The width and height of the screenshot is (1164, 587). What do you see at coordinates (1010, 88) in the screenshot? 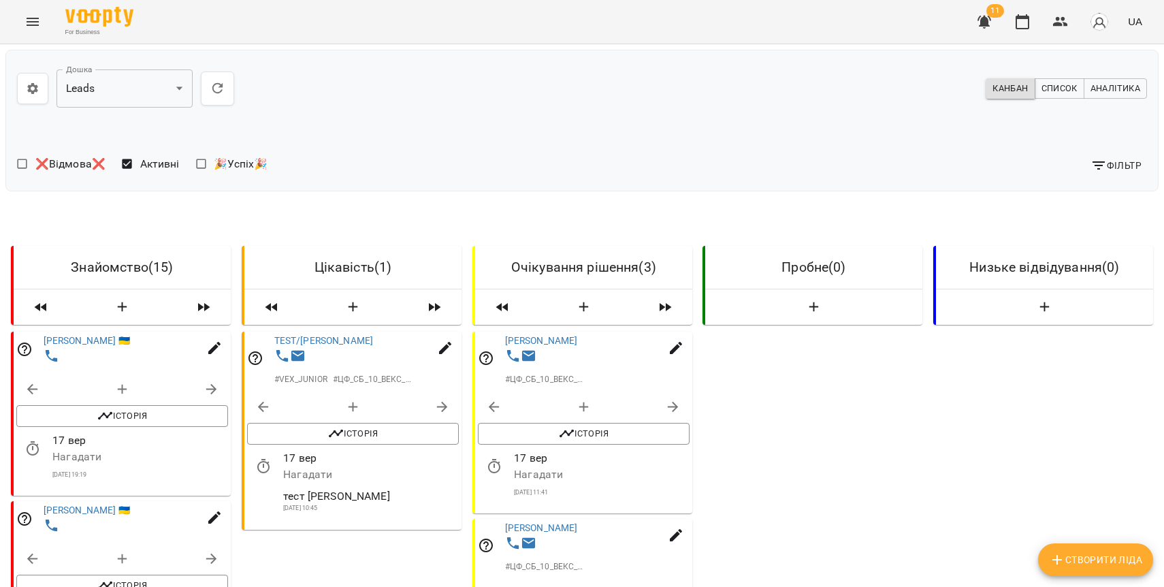
I see `span: Канбан` at bounding box center [1010, 88].